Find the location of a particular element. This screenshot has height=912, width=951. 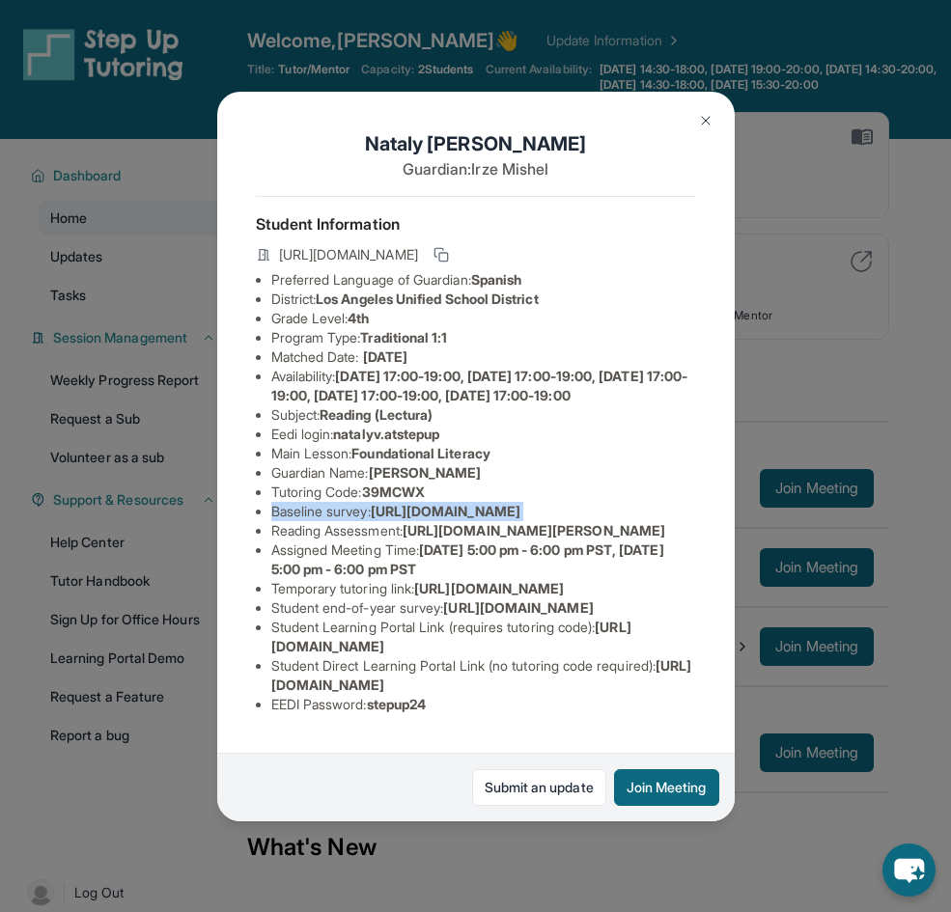

li: Student end-of-year survey : is located at coordinates (484, 608).